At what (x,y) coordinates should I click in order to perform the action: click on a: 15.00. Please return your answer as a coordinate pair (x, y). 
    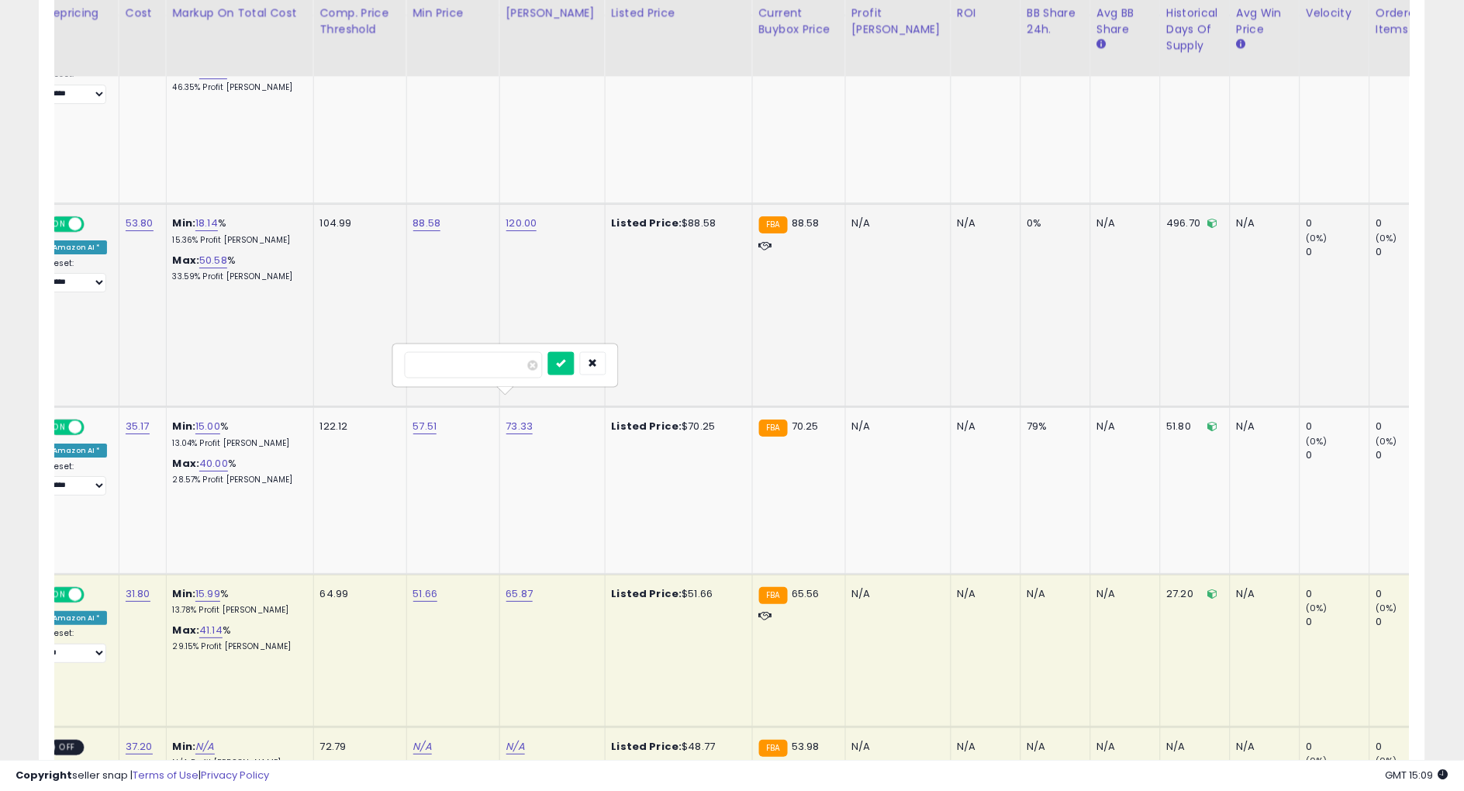
    Looking at the image, I should click on (208, 427).